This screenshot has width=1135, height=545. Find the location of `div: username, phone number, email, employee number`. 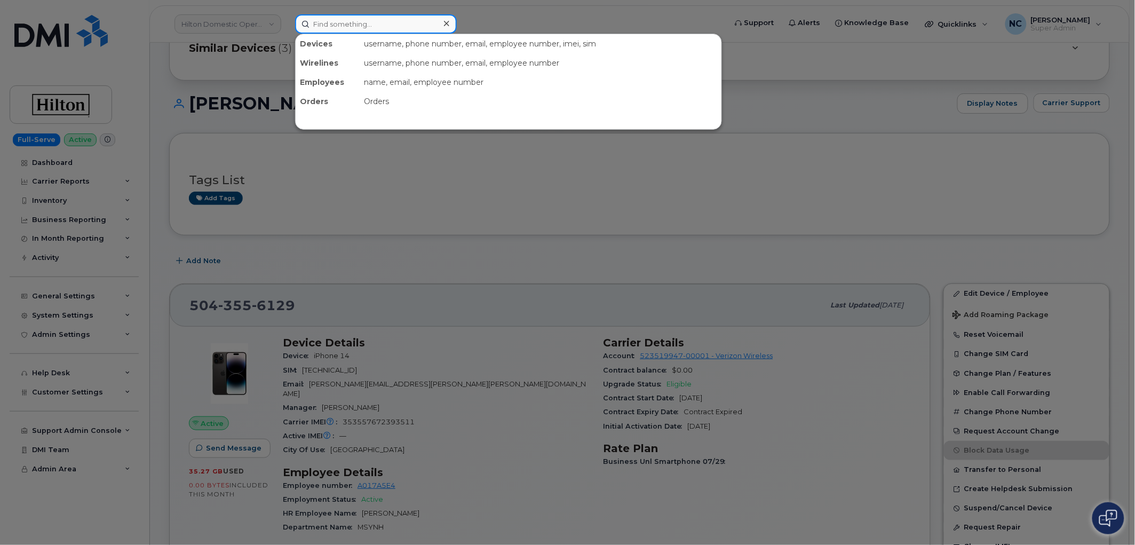

div: username, phone number, email, employee number is located at coordinates (541, 63).